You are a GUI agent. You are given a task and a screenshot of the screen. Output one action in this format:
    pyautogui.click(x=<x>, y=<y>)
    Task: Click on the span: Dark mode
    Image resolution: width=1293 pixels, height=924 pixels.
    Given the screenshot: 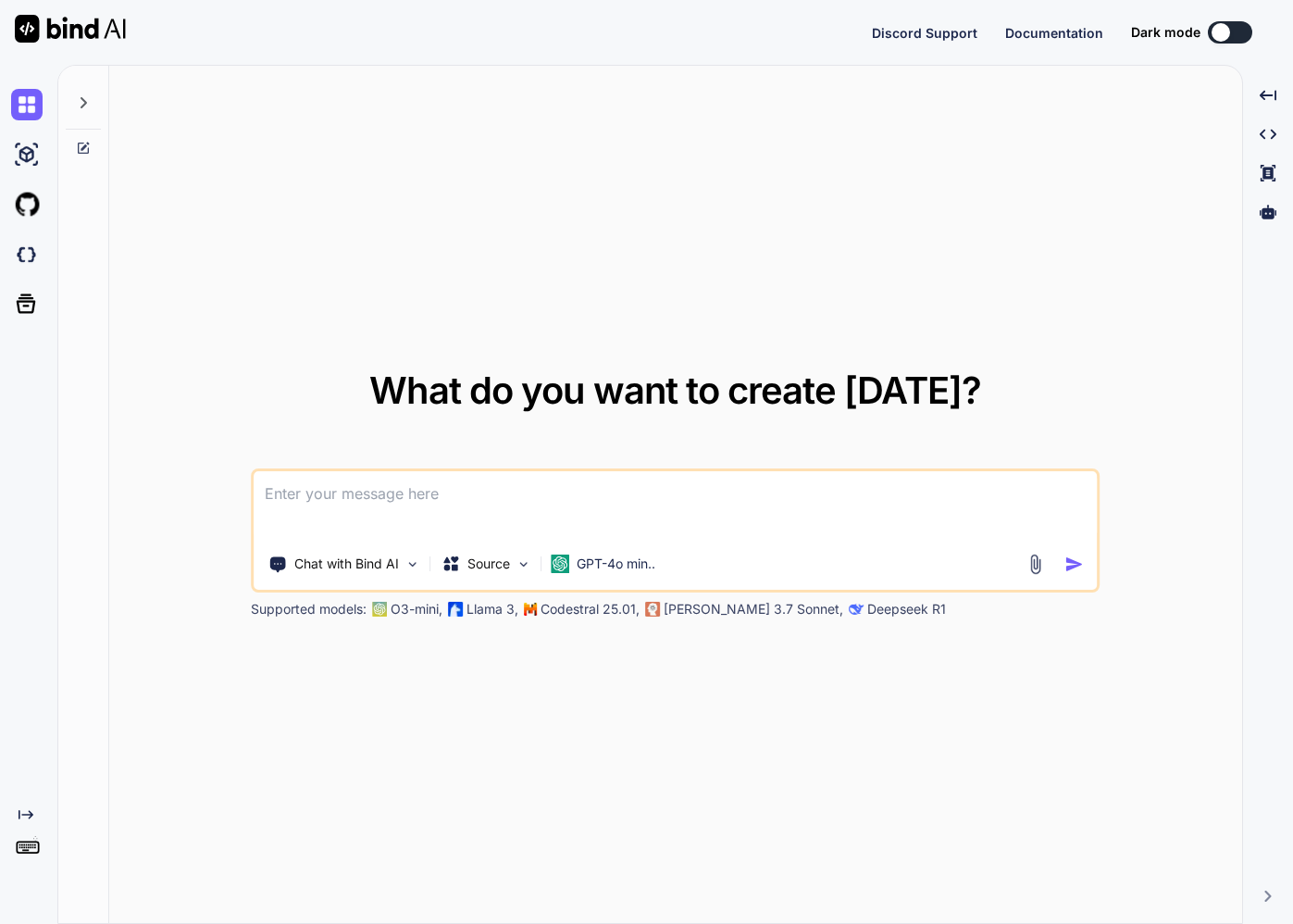 What is the action you would take?
    pyautogui.click(x=1165, y=32)
    